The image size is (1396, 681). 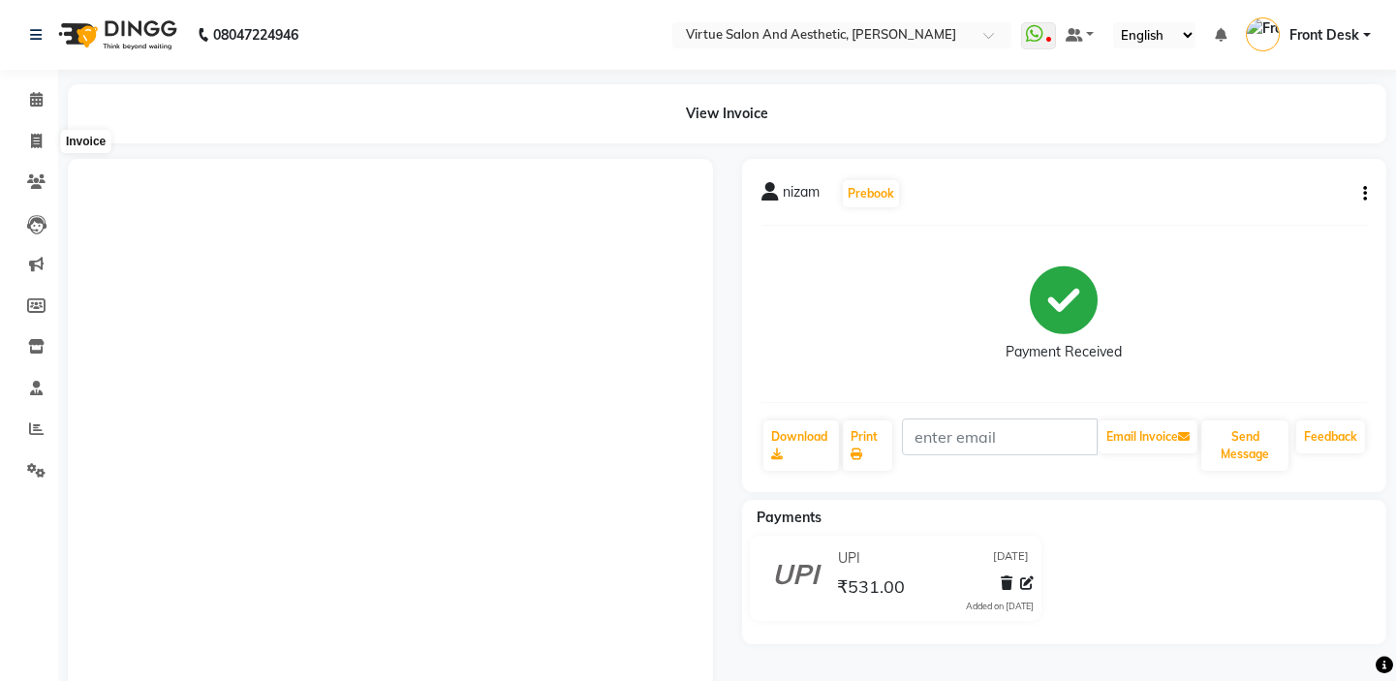 What do you see at coordinates (1330, 437) in the screenshot?
I see `a: Feedback` at bounding box center [1330, 437].